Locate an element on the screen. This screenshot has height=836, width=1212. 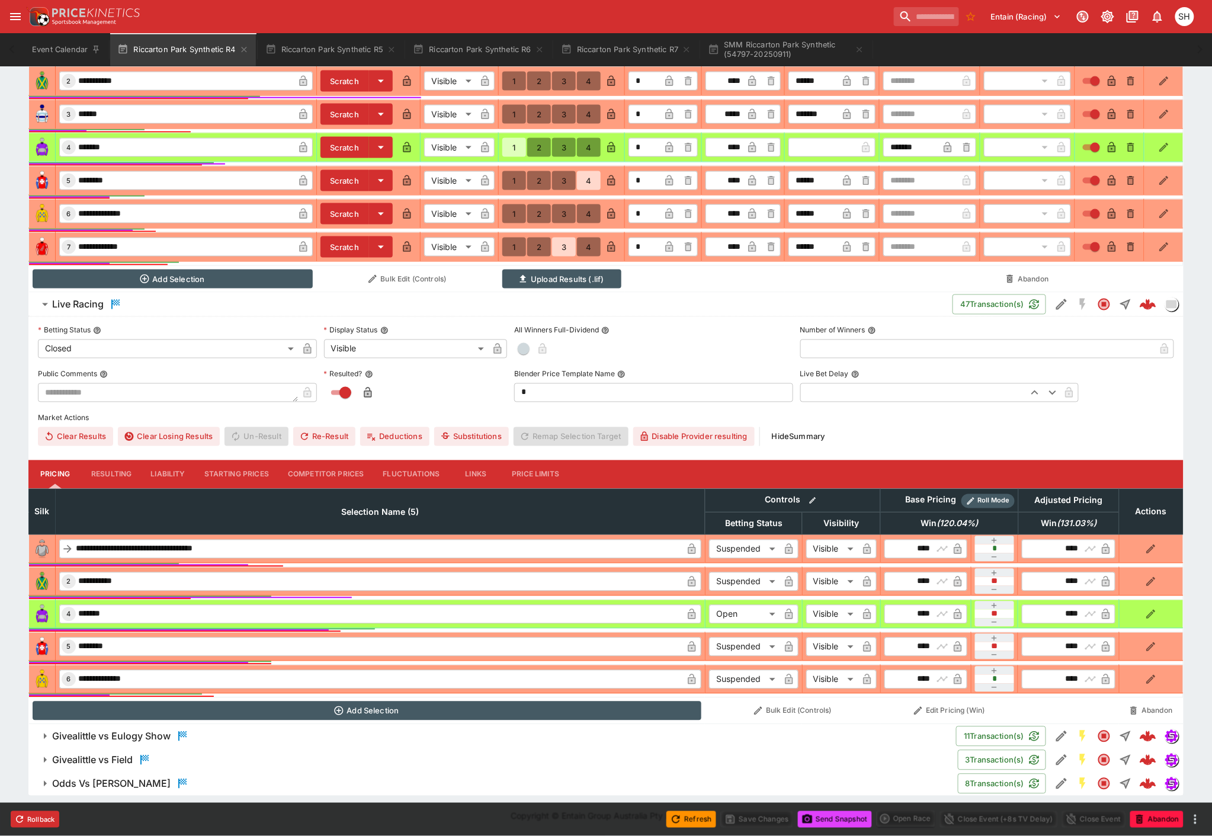
button: open drawer is located at coordinates (15, 17).